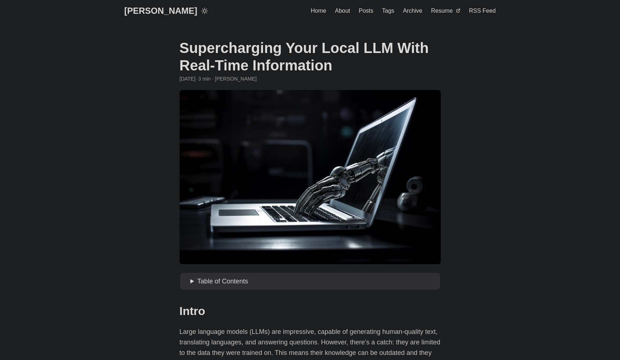  Describe the element at coordinates (366, 11) in the screenshot. I see `span: Posts` at that location.